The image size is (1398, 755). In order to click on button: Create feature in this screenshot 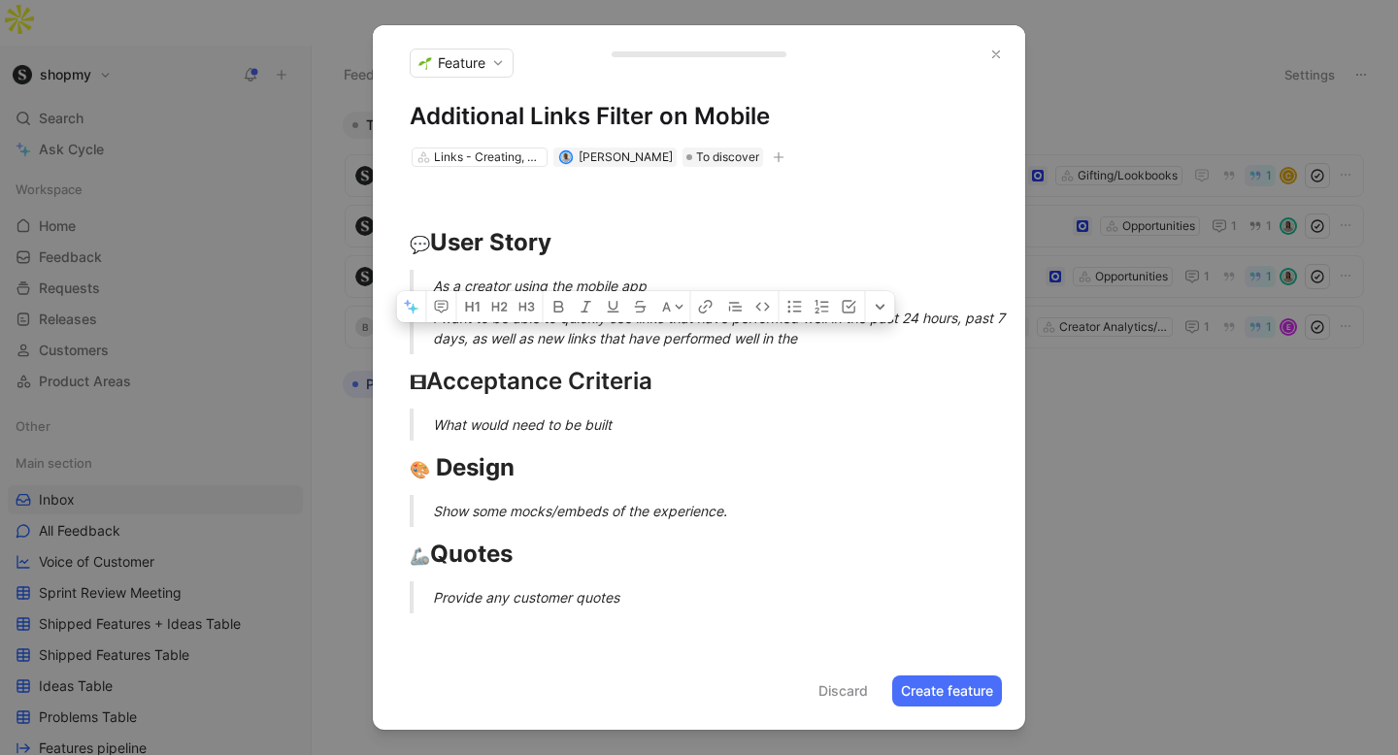, I will do `click(946, 691)`.